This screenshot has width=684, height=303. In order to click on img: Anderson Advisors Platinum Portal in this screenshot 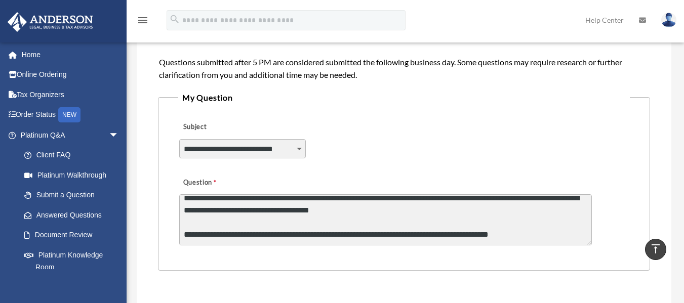, I will do `click(50, 22)`.